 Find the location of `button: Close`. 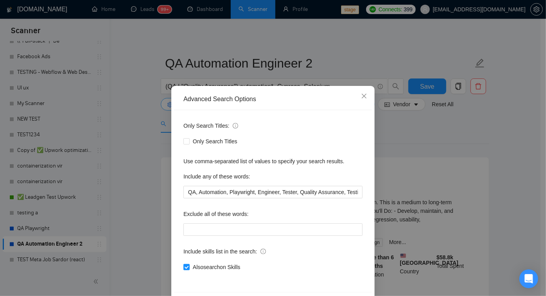

button: Close is located at coordinates (364, 97).